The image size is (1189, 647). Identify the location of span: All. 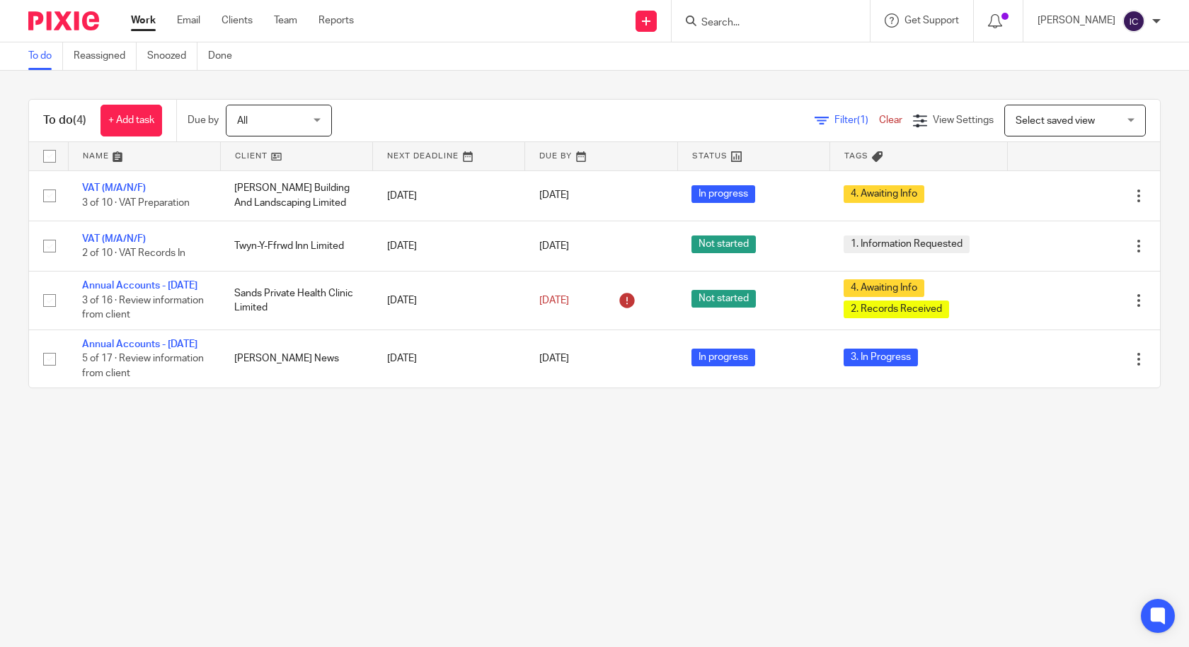
(242, 121).